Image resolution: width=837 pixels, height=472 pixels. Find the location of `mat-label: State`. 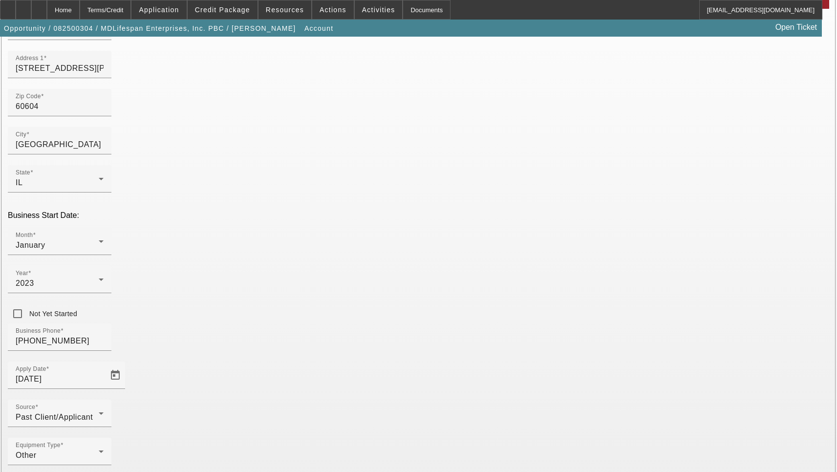

mat-label: State is located at coordinates (23, 172).